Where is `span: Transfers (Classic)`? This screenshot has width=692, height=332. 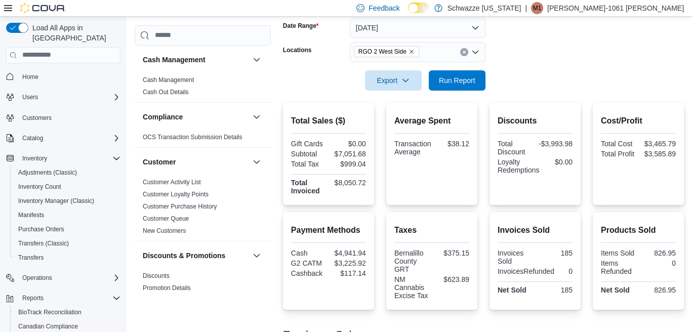
span: Transfers (Classic) is located at coordinates (44, 243).